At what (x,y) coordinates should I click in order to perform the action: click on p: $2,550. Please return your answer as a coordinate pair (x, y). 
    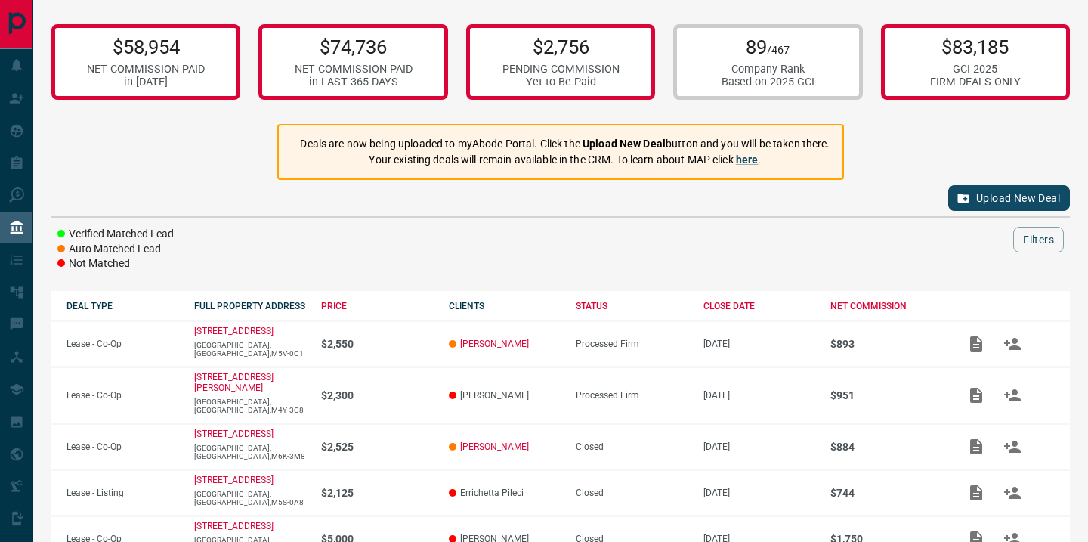
    Looking at the image, I should click on (377, 344).